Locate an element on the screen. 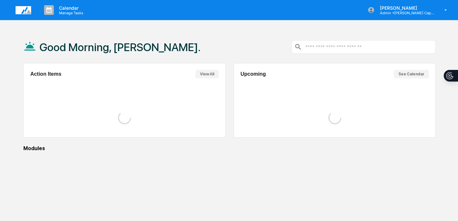 This screenshot has width=458, height=221. a: View All is located at coordinates (207, 74).